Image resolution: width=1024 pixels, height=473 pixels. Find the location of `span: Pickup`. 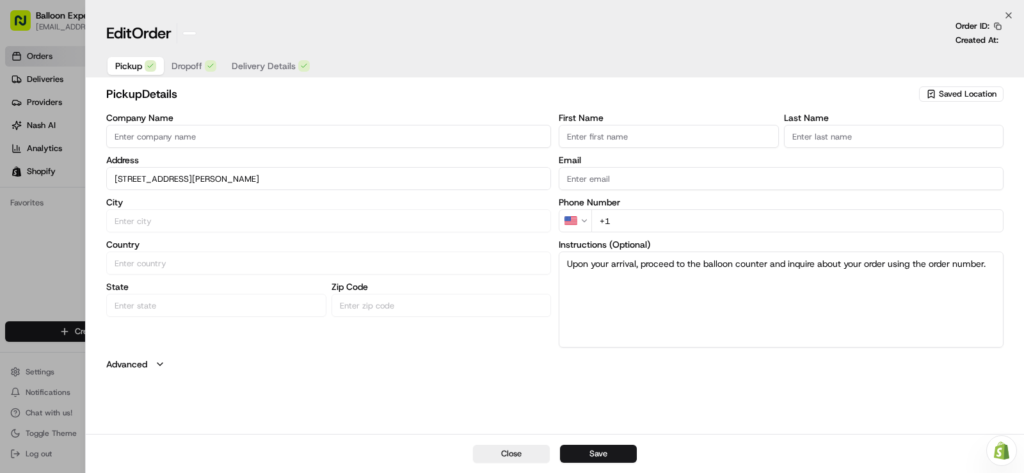

span: Pickup is located at coordinates (129, 66).